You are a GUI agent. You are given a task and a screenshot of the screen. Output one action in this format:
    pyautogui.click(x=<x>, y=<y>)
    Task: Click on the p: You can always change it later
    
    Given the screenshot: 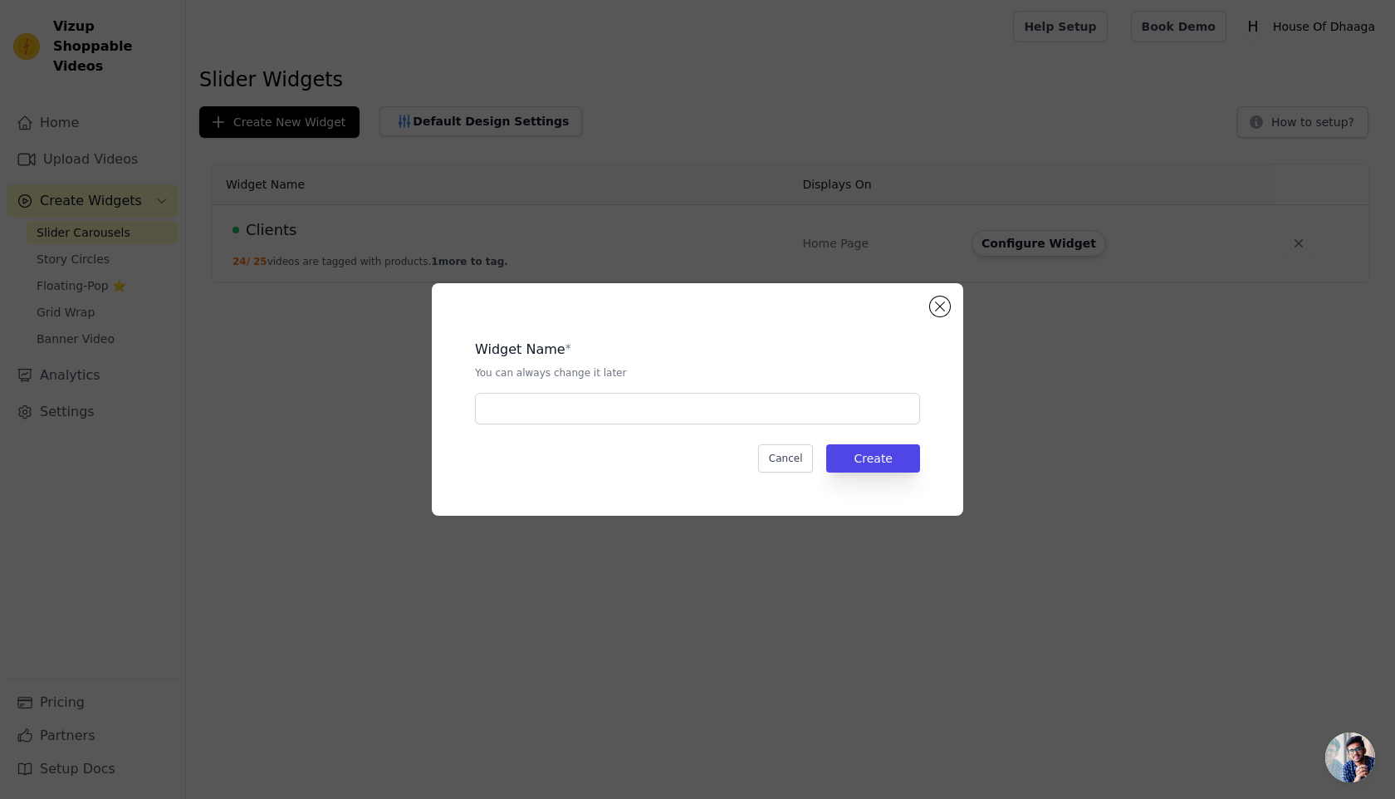 What is the action you would take?
    pyautogui.click(x=698, y=373)
    